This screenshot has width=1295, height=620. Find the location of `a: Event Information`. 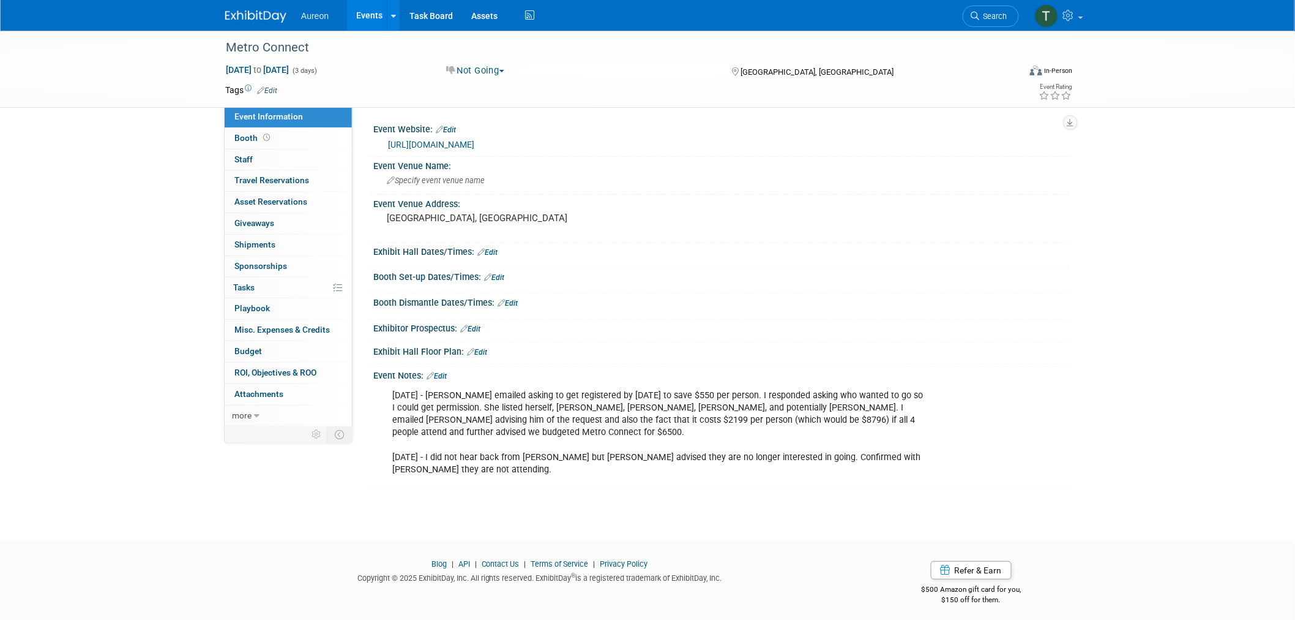

a: Event Information is located at coordinates (288, 117).